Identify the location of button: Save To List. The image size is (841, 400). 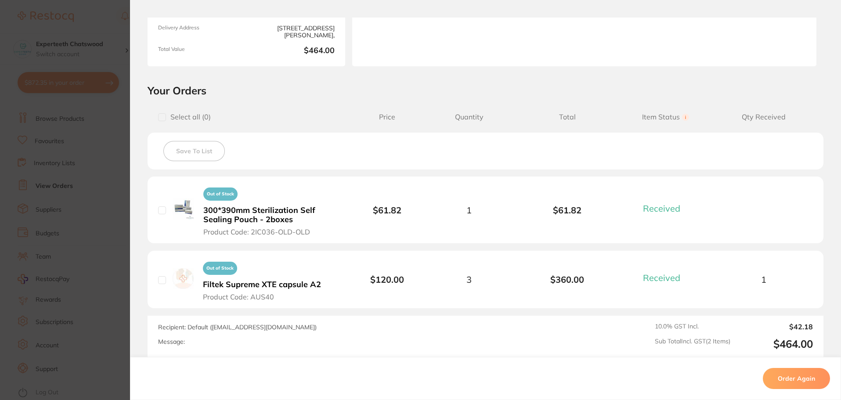
(194, 151).